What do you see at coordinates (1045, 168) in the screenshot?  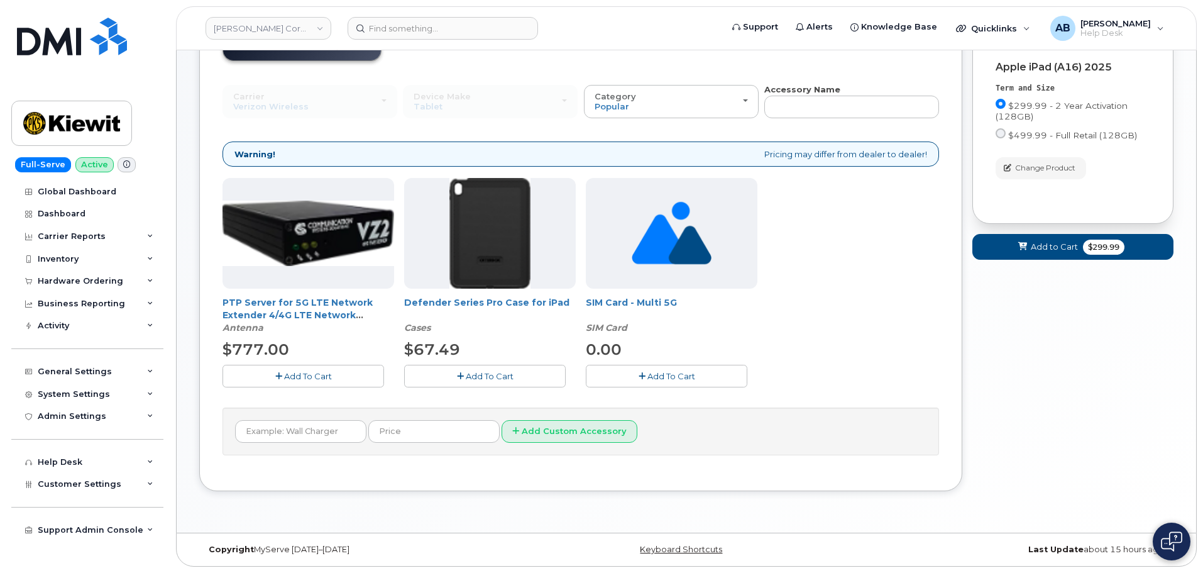 I see `span: Change Product` at bounding box center [1045, 168].